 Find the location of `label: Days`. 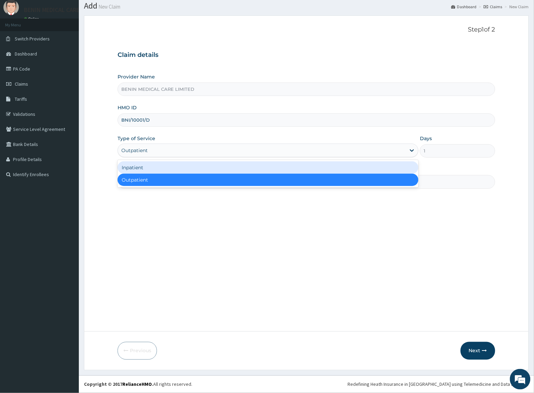

label: Days is located at coordinates (426, 139).